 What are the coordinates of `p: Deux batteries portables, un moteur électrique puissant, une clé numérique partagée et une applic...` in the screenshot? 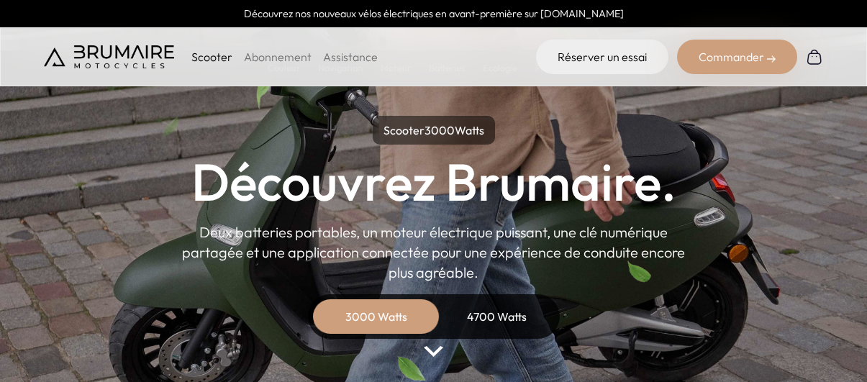 It's located at (434, 252).